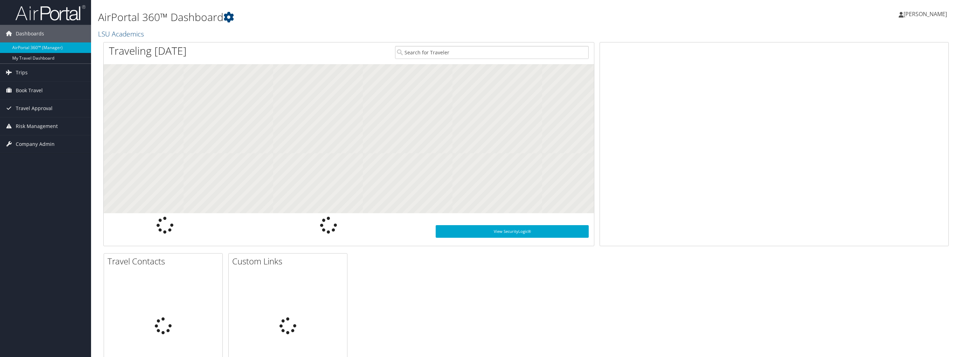  Describe the element at coordinates (290, 261) in the screenshot. I see `h2: Custom Links` at that location.